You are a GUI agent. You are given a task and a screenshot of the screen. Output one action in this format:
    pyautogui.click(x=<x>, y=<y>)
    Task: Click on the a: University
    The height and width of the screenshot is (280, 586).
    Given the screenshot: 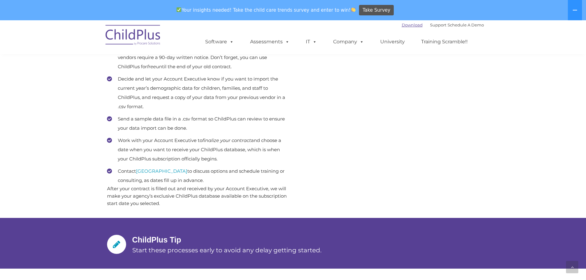 What is the action you would take?
    pyautogui.click(x=392, y=42)
    